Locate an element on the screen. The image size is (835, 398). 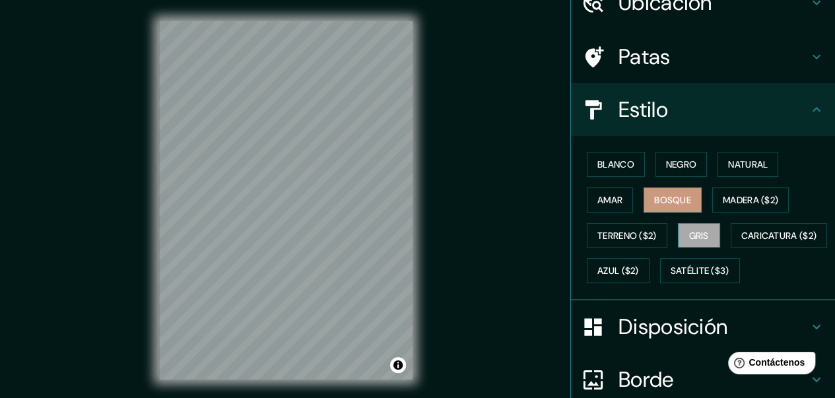
canvas: Mapa is located at coordinates (286, 200).